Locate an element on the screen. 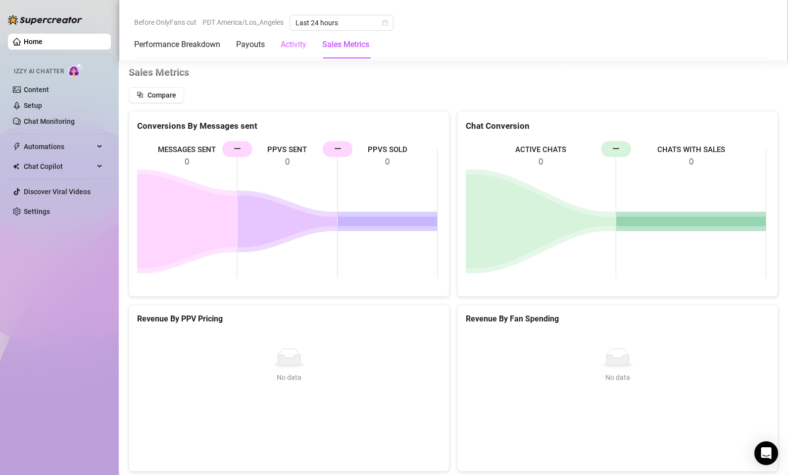 The image size is (788, 475). span: Last 24 hours is located at coordinates (342, 23).